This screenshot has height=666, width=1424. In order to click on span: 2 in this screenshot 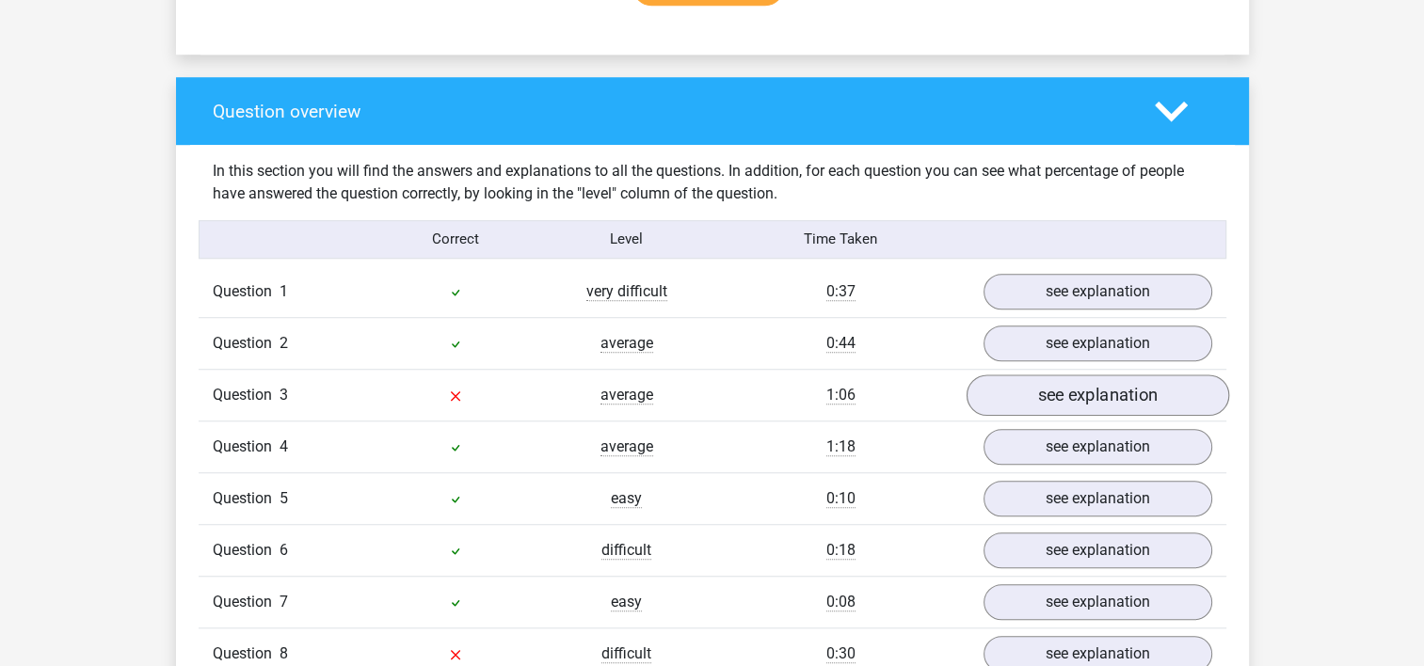, I will do `click(283, 342)`.